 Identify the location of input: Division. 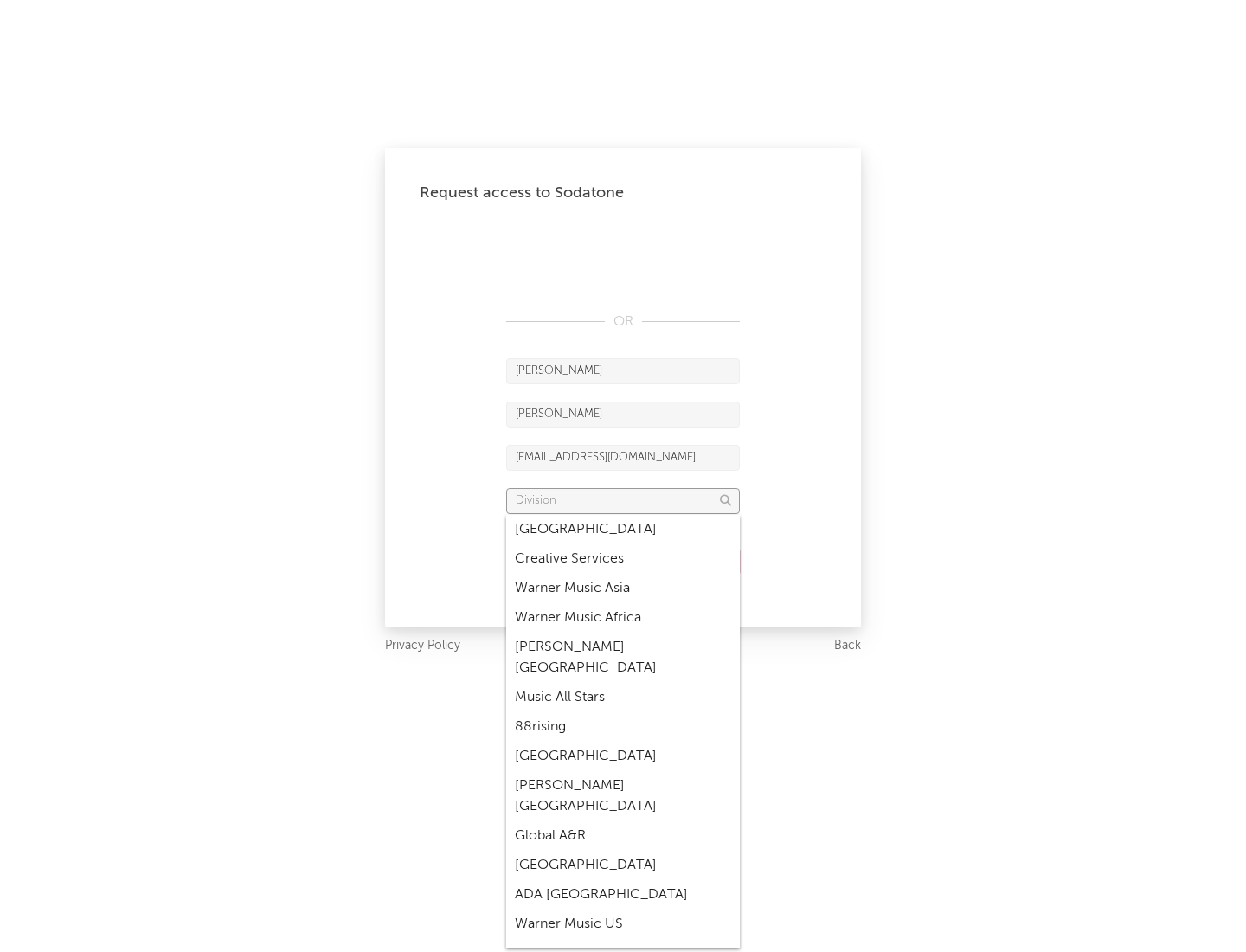
(623, 501).